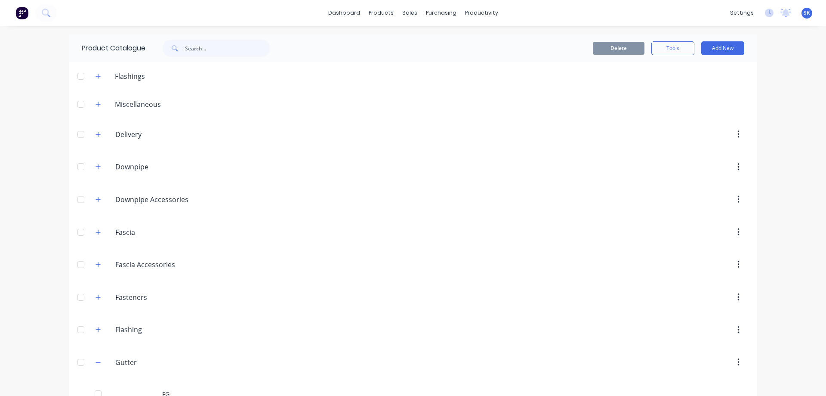 The image size is (826, 396). I want to click on div: products, so click(381, 13).